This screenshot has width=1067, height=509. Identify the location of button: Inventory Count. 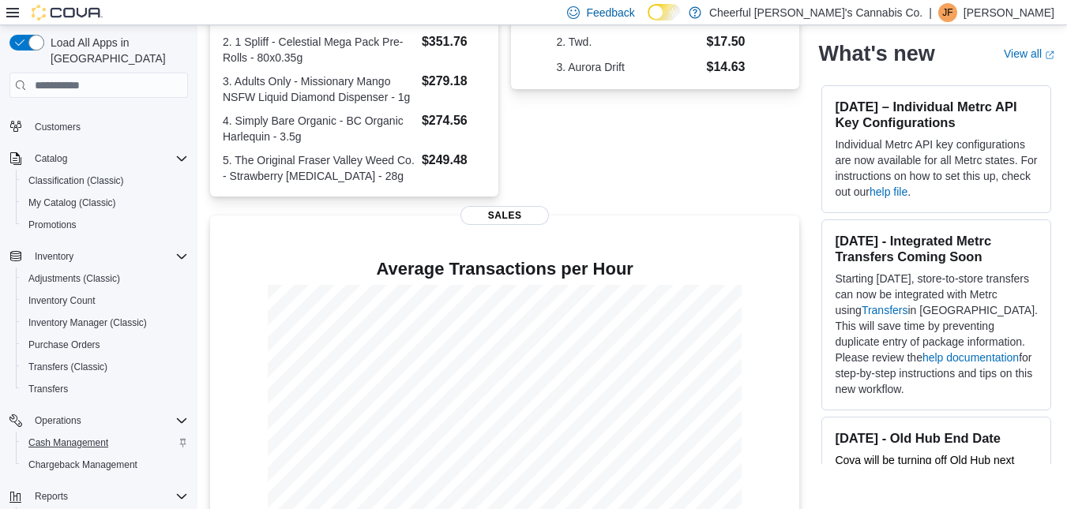
(105, 301).